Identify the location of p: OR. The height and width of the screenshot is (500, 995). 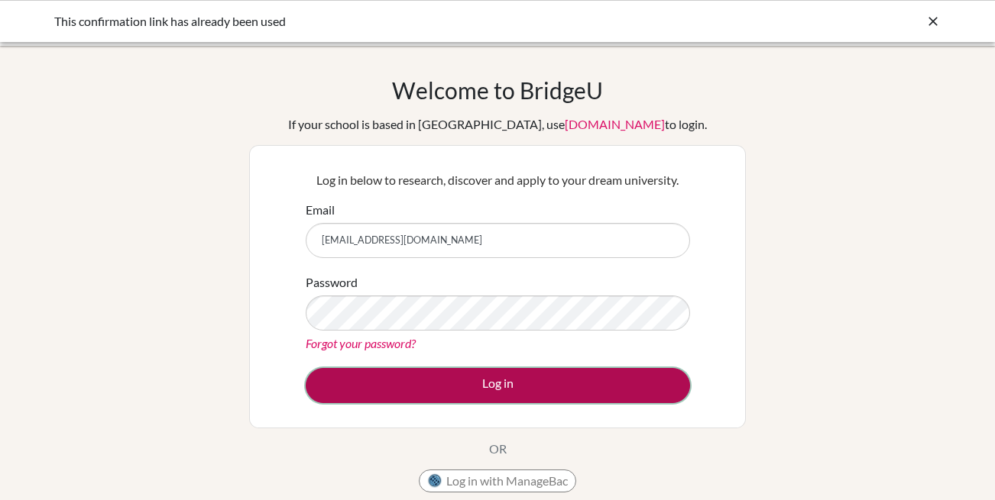
(497, 449).